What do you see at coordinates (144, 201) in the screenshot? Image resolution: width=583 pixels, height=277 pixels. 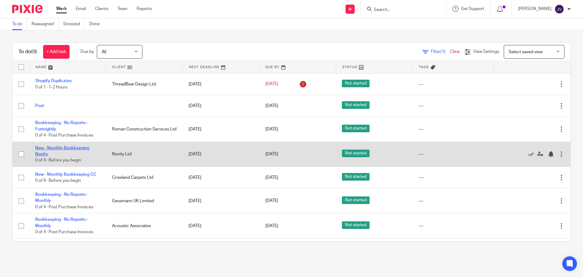 I see `td: Gessmann UK Limited` at bounding box center [144, 201].